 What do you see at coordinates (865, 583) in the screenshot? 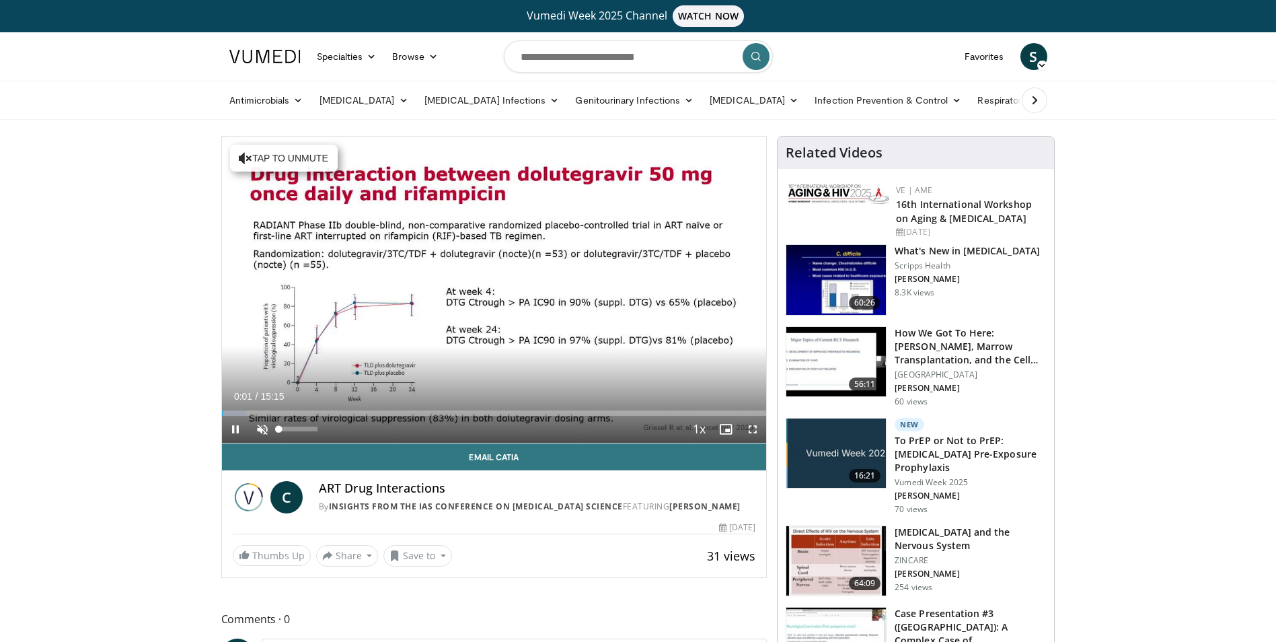
I see `span: 64:09` at bounding box center [865, 583].